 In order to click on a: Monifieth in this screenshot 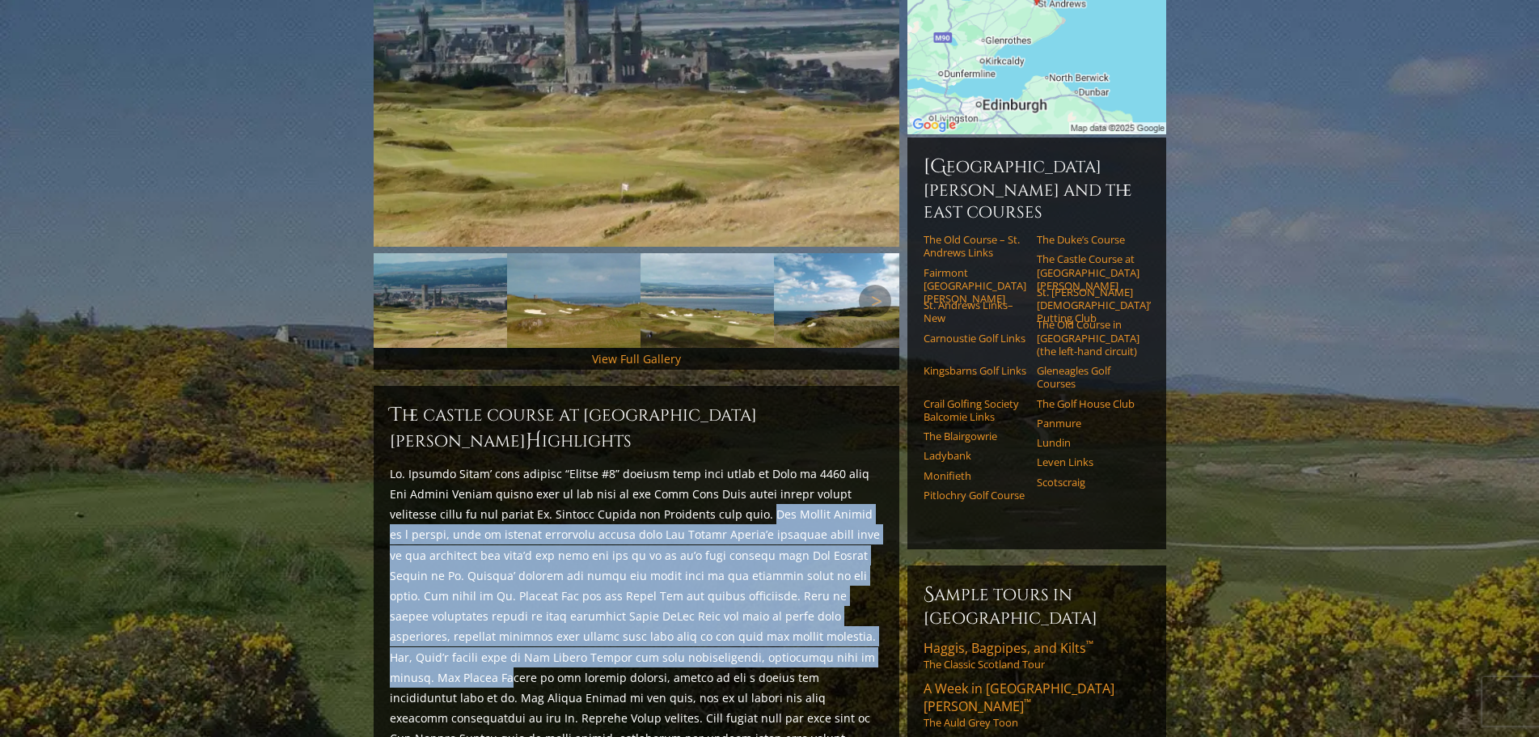, I will do `click(974, 475)`.